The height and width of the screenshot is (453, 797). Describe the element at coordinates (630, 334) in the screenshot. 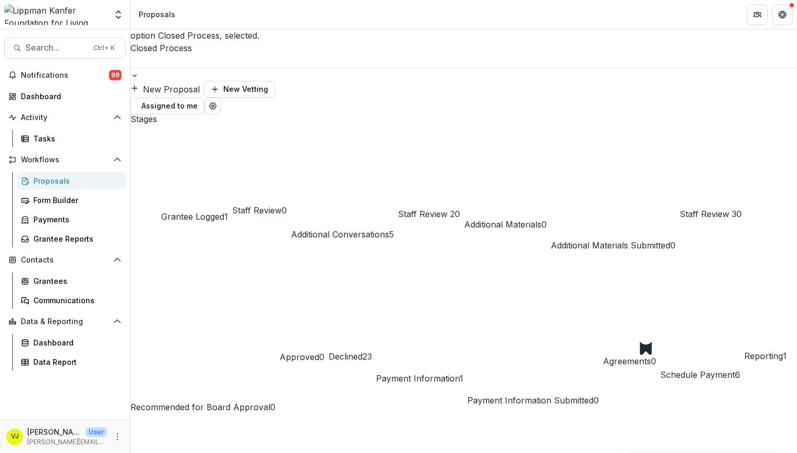

I see `button: Agreements0` at that location.